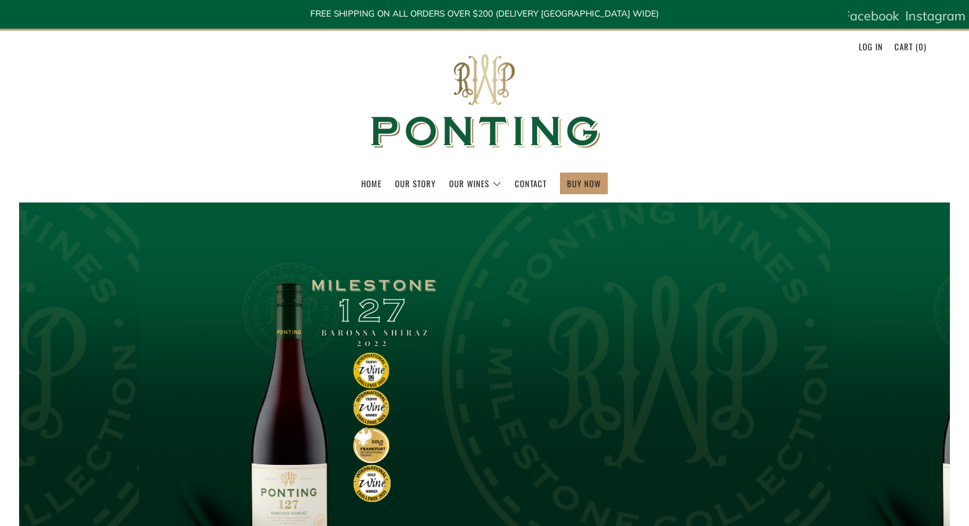 This screenshot has width=969, height=526. What do you see at coordinates (531, 183) in the screenshot?
I see `a: Contact` at bounding box center [531, 183].